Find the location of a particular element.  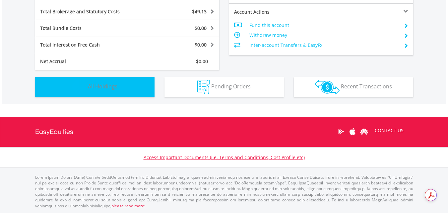

a: Access Important Documents (i.e. Terms and Conditions, Cost Profile etc) is located at coordinates (224, 157).